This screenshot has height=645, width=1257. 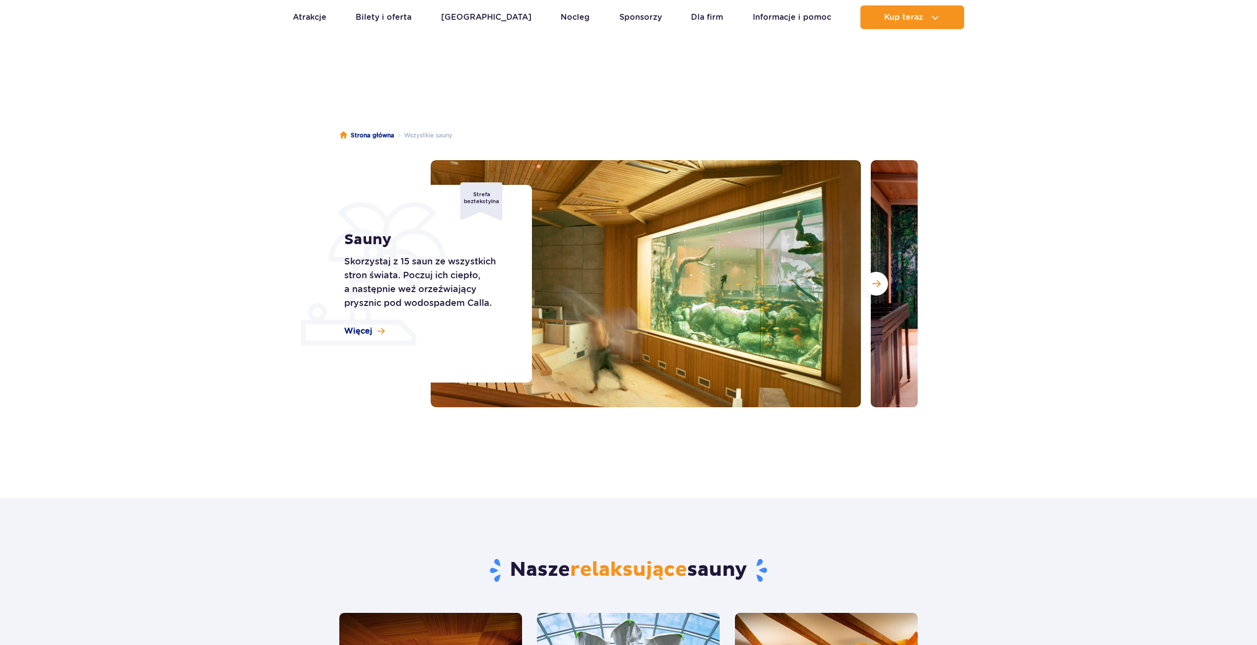 What do you see at coordinates (367, 135) in the screenshot?
I see `a: Strona główna` at bounding box center [367, 135].